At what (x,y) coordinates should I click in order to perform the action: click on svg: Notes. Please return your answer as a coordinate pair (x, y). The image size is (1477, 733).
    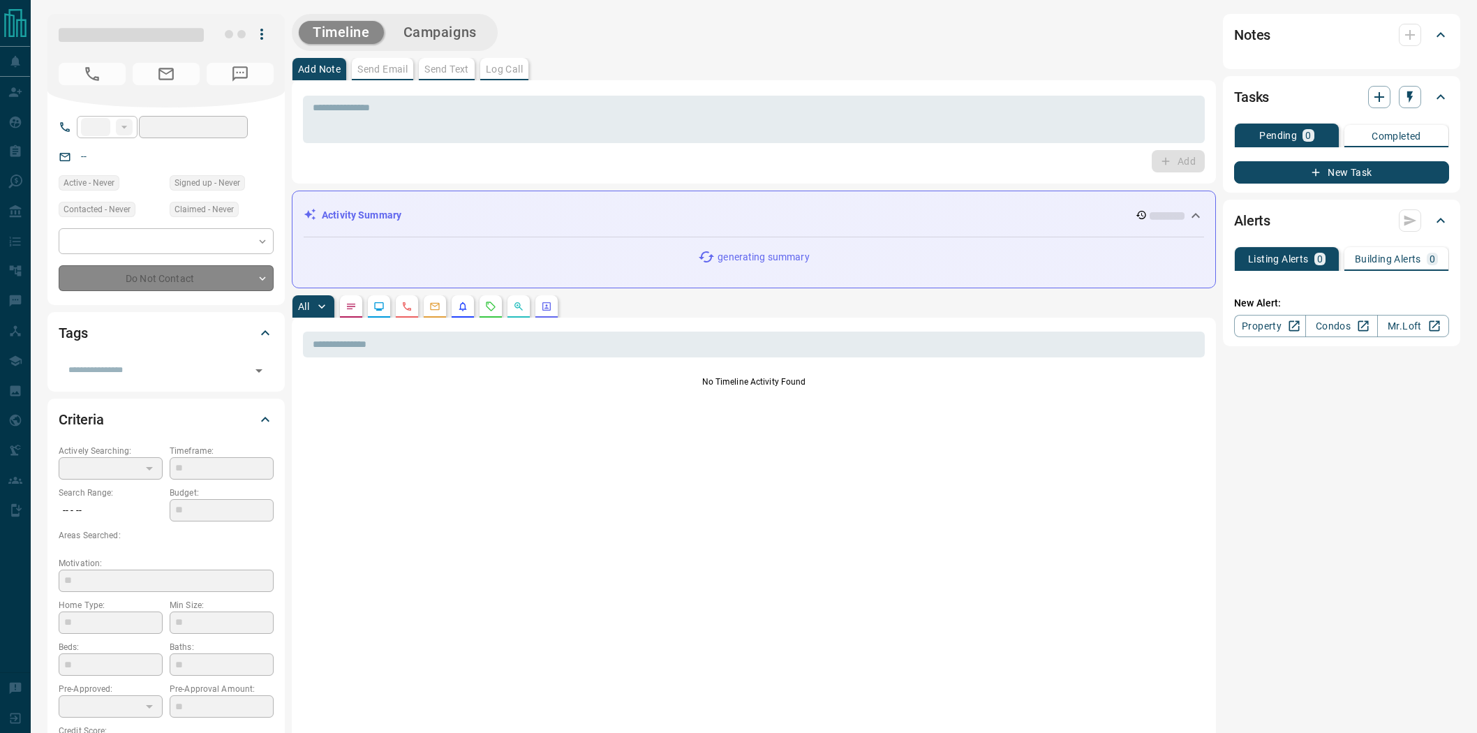
    Looking at the image, I should click on (351, 306).